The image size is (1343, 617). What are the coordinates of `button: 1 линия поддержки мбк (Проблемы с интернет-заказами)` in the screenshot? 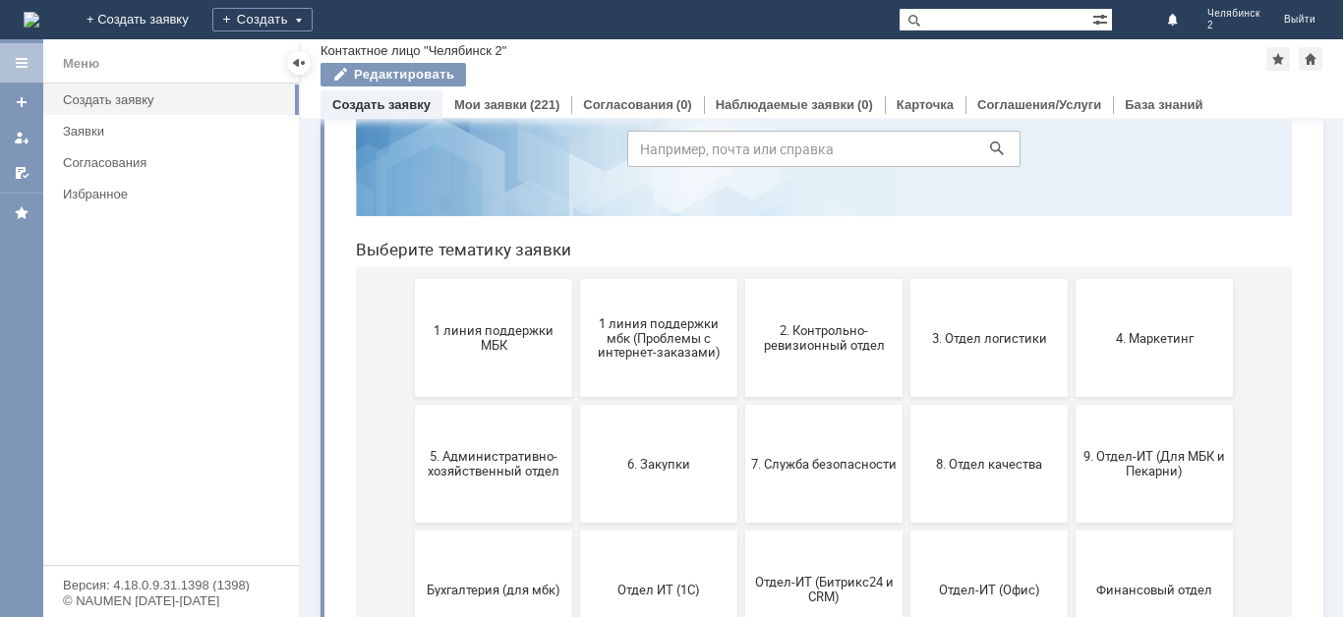 It's located at (318, 295).